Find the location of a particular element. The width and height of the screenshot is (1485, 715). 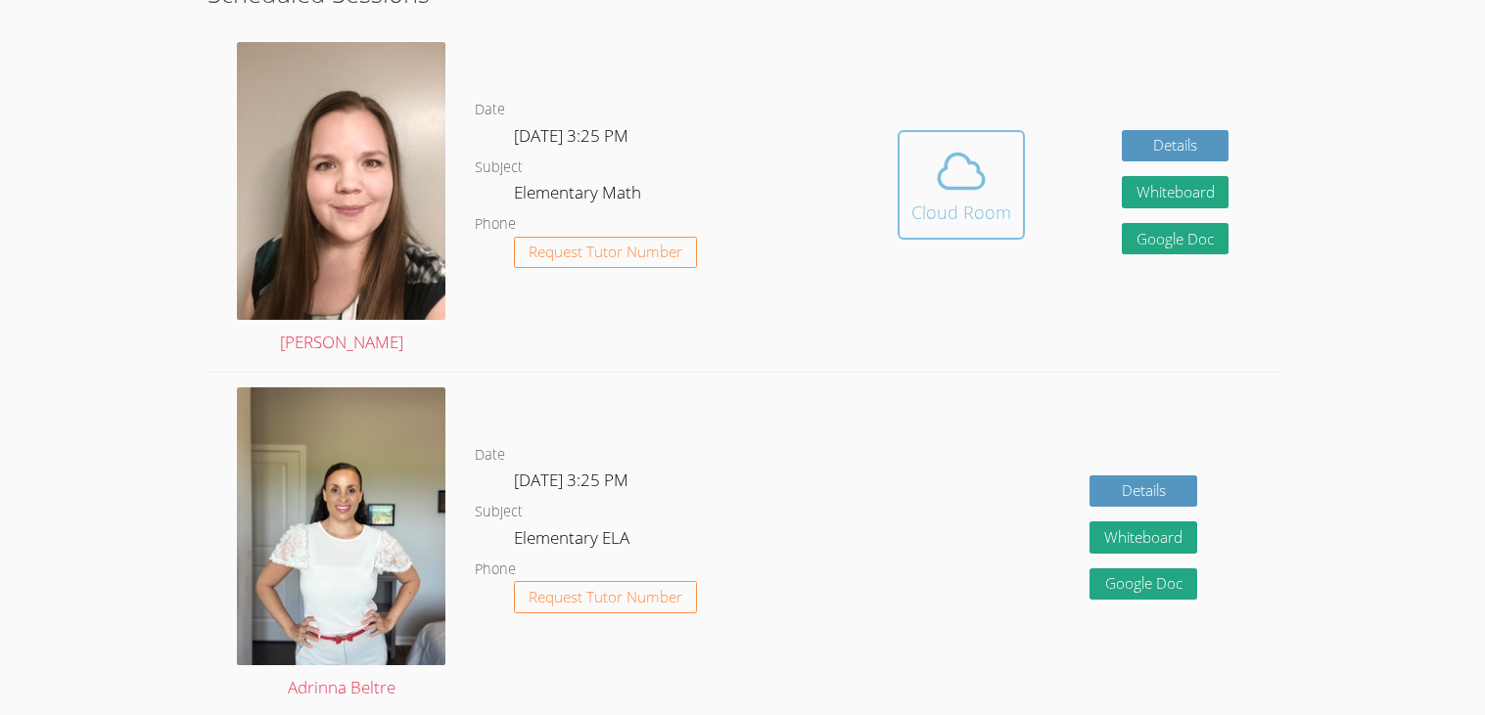

a: Adrinna Beltre is located at coordinates (341, 545).